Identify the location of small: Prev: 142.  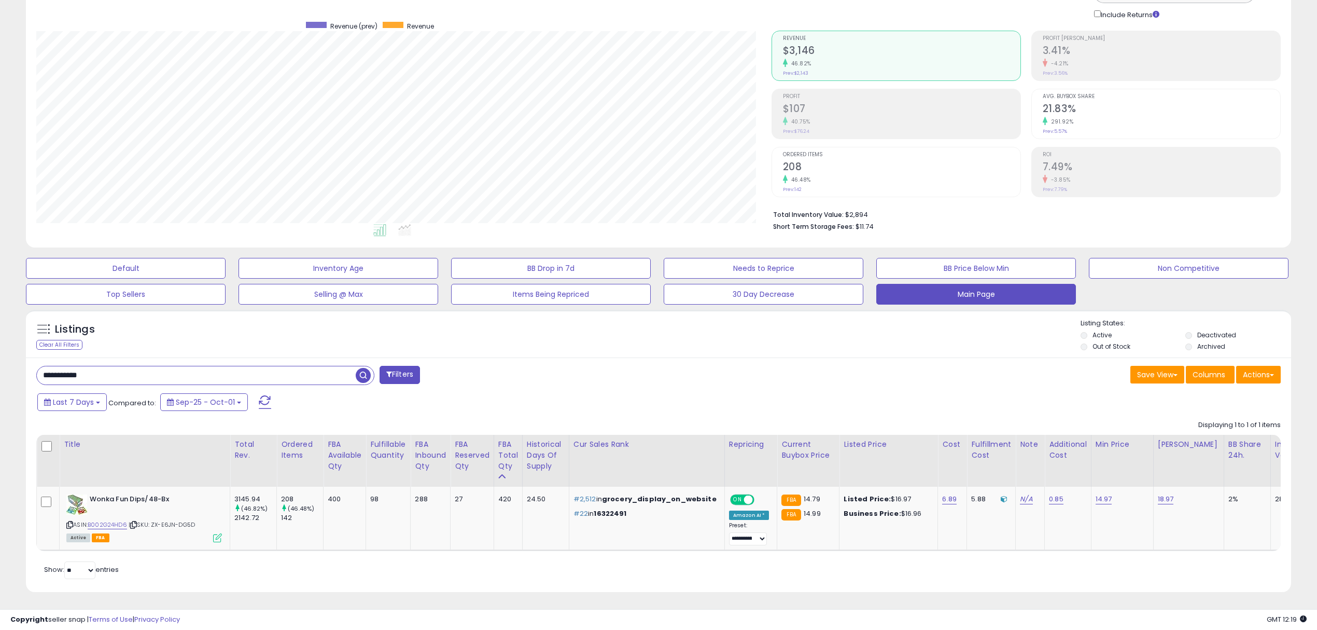
(792, 189).